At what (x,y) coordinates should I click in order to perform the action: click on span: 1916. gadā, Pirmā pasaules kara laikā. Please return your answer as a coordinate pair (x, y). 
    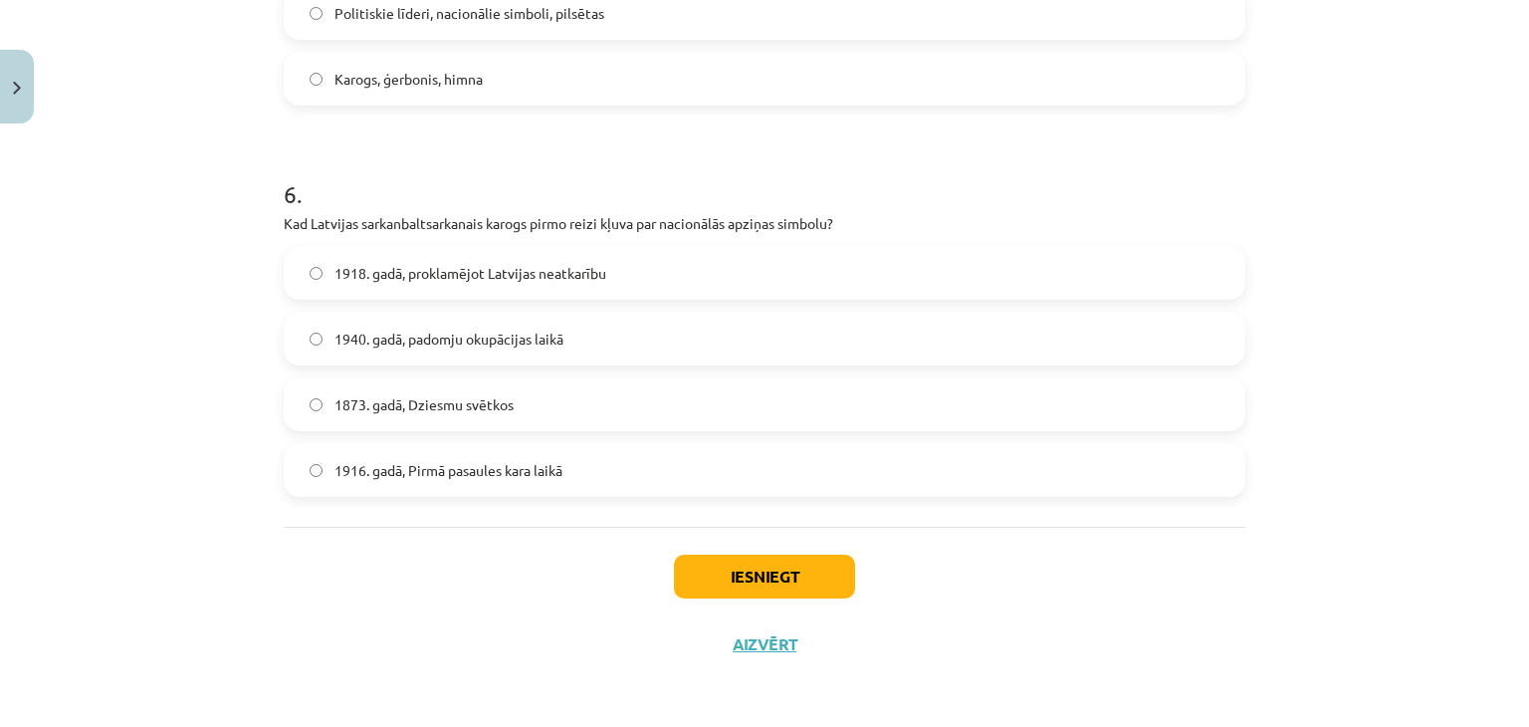
    Looking at the image, I should click on (448, 470).